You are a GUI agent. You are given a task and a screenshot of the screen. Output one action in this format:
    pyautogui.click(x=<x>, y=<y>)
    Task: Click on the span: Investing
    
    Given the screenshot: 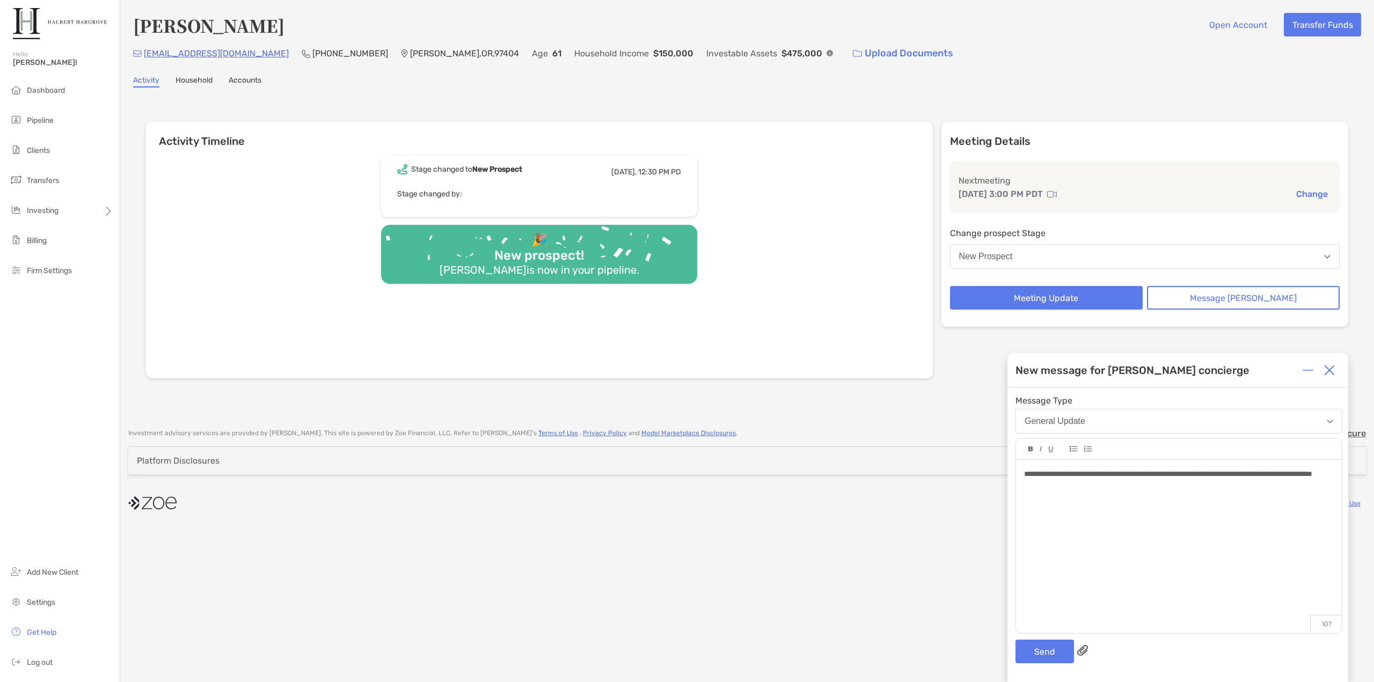 What is the action you would take?
    pyautogui.click(x=42, y=210)
    